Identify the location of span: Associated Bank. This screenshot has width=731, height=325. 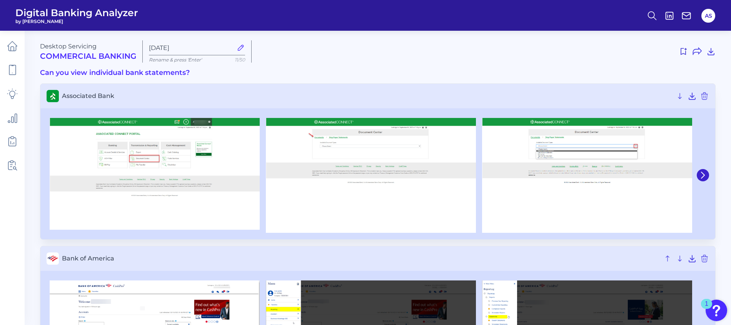
(367, 96).